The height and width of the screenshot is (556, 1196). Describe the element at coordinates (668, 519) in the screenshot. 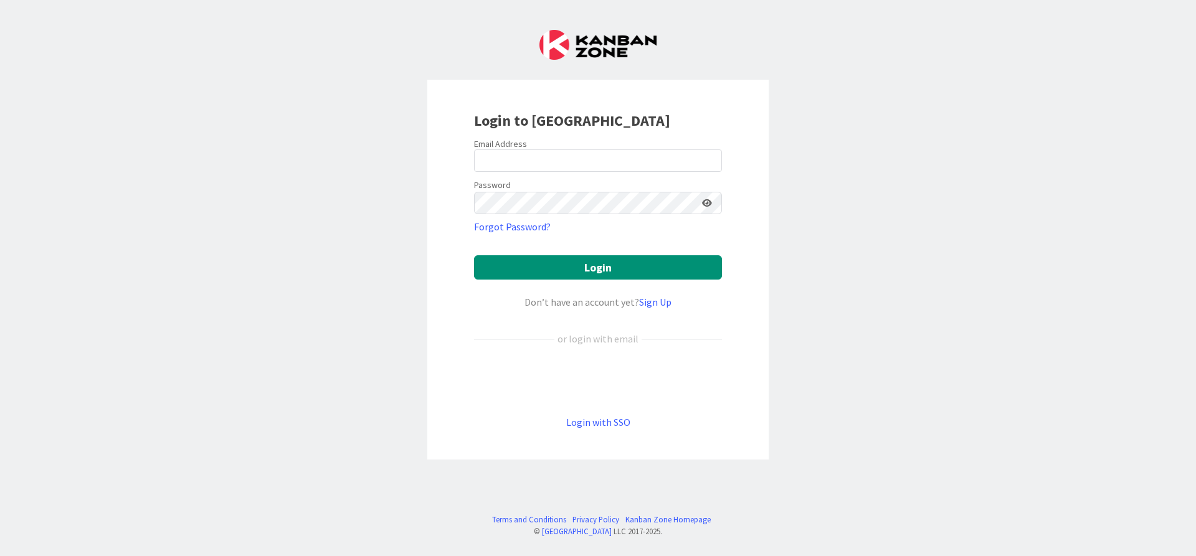

I see `a: Kanban Zone Homepage` at that location.